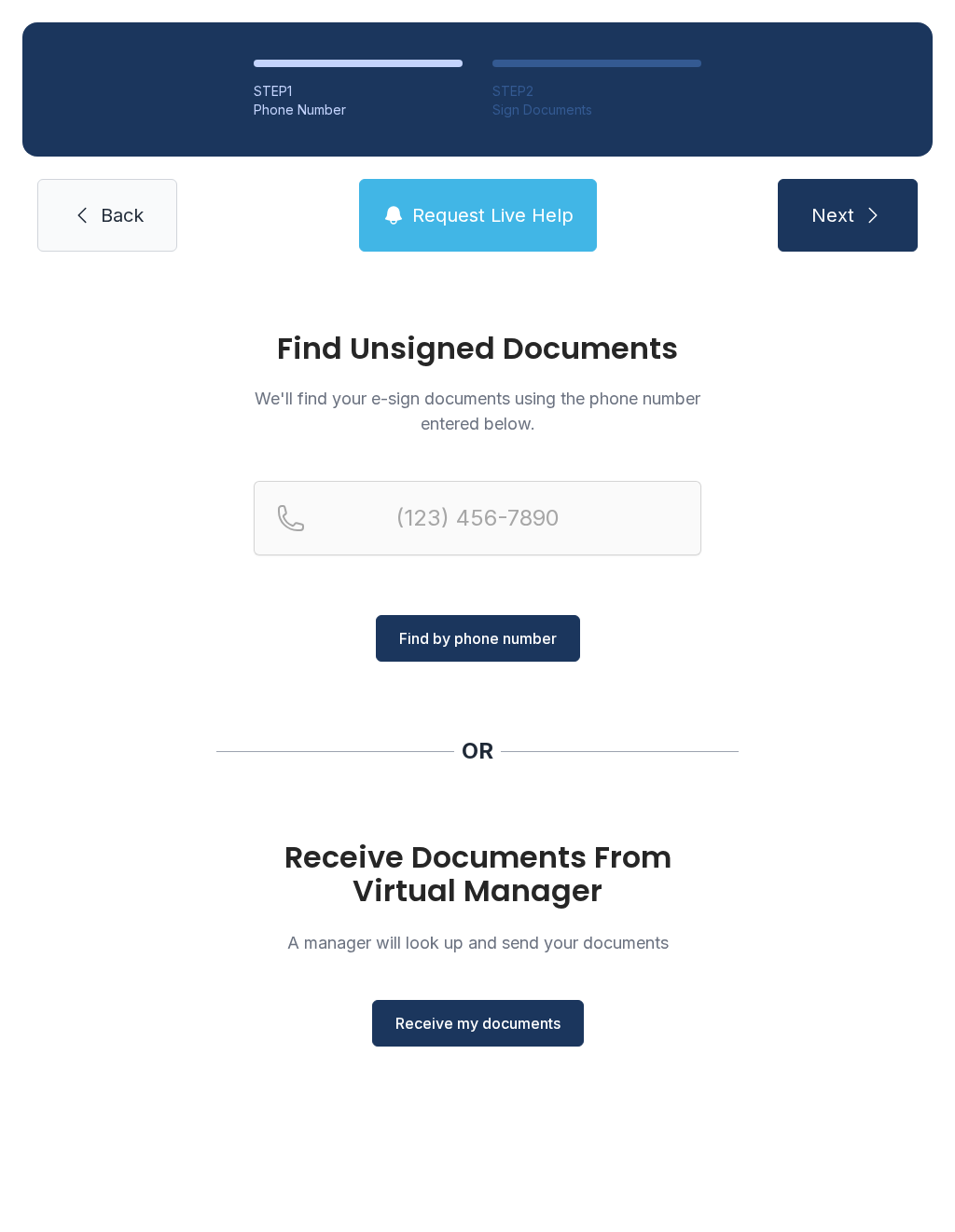 Image resolution: width=955 pixels, height=1232 pixels. Describe the element at coordinates (597, 110) in the screenshot. I see `div: Sign Documents` at that location.